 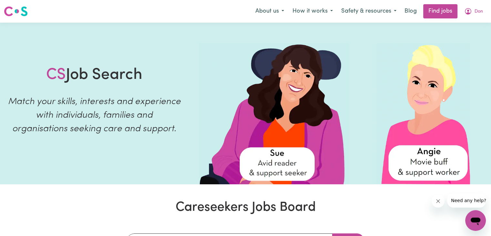 What do you see at coordinates (56, 75) in the screenshot?
I see `span: CS` at bounding box center [56, 75].